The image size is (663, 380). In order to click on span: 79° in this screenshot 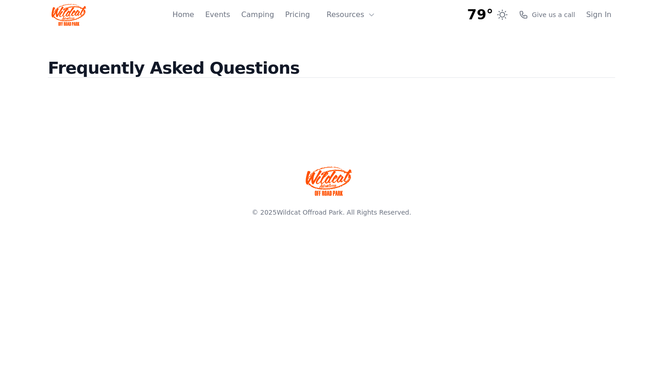, I will do `click(480, 15)`.